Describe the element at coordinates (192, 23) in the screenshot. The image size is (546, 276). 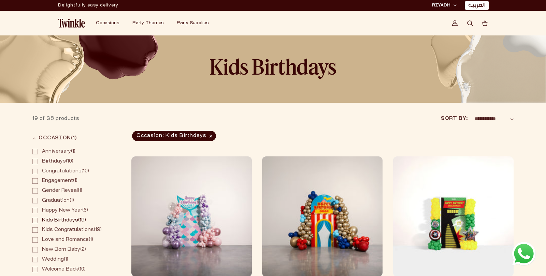
I see `span: Party Supplies` at that location.